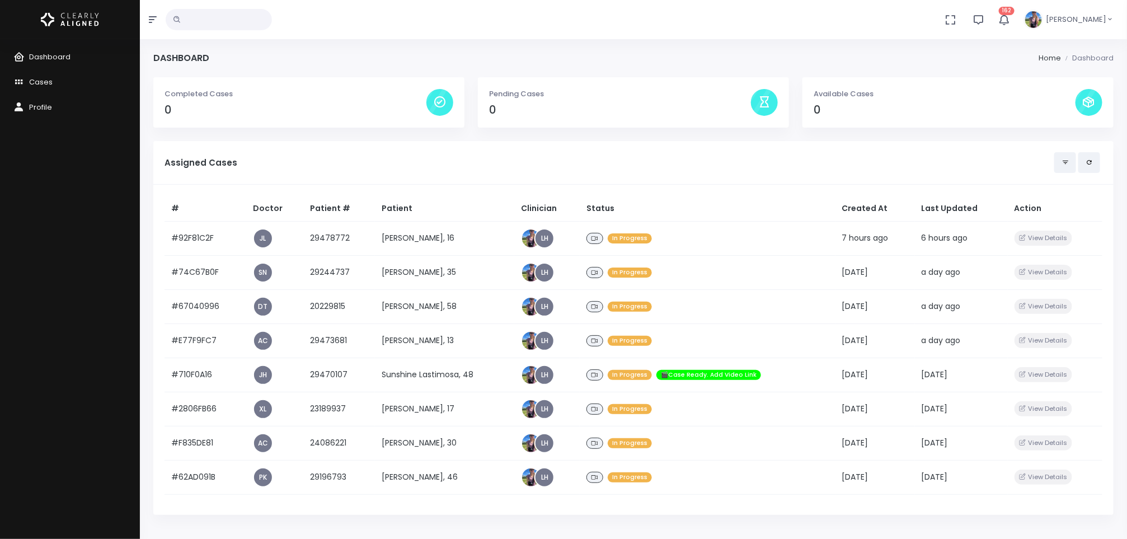  I want to click on a: Logo Horizontal, so click(70, 20).